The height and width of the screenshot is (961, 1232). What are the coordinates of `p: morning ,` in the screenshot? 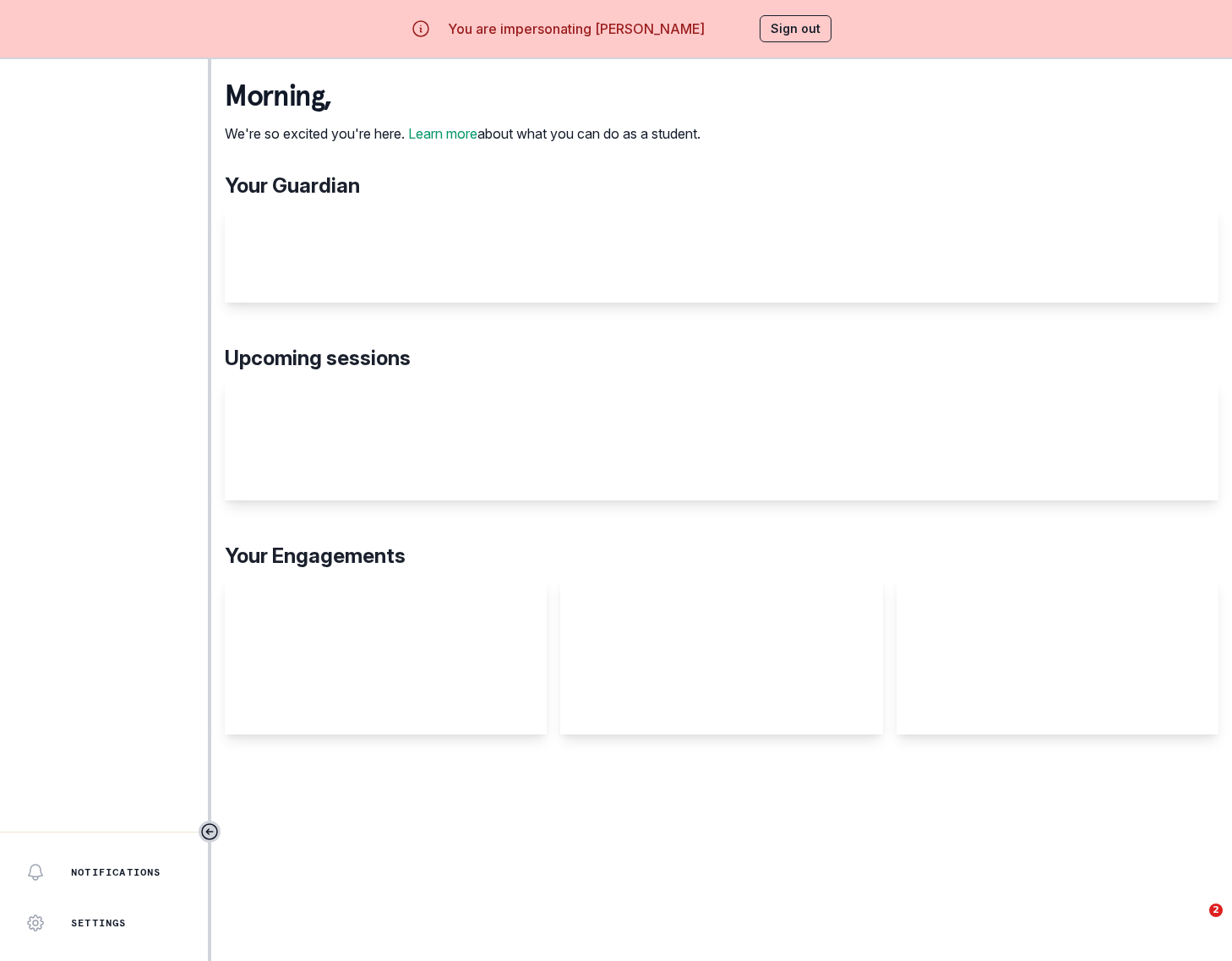 It's located at (462, 97).